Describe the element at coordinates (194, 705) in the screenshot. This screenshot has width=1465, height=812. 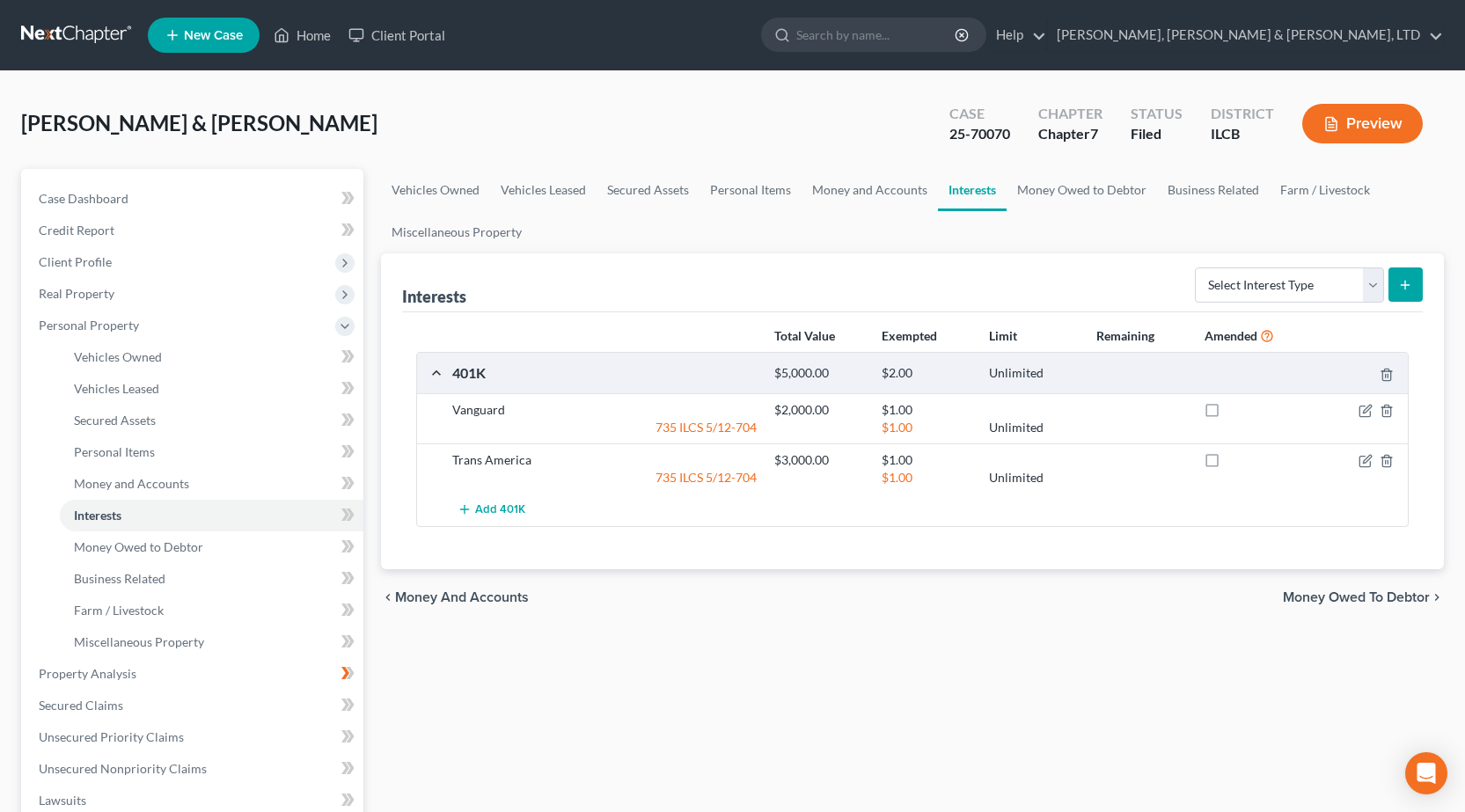
I see `a: Secured Claims` at that location.